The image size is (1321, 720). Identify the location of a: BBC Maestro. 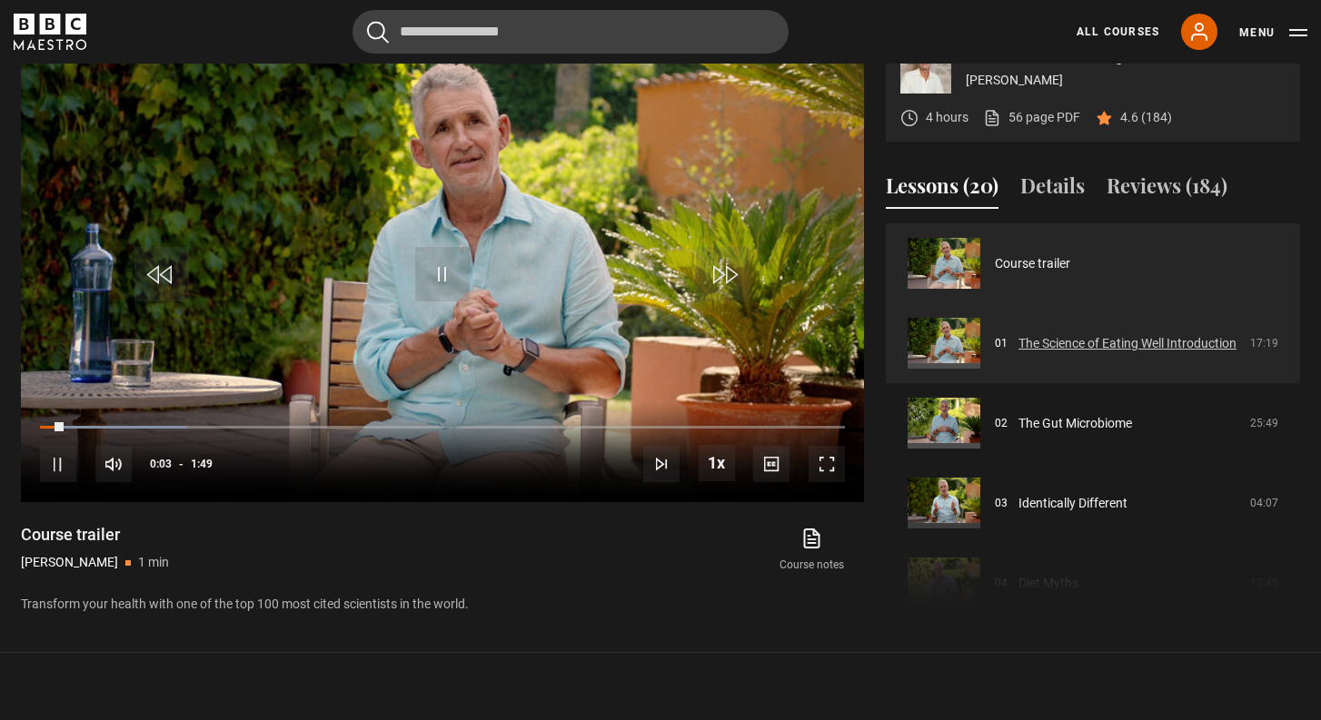
(50, 32).